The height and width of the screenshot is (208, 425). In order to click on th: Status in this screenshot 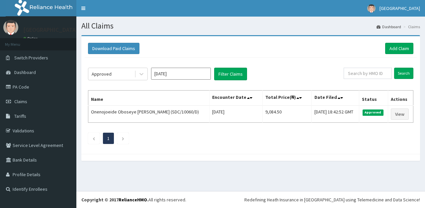, I will do `click(373, 98)`.